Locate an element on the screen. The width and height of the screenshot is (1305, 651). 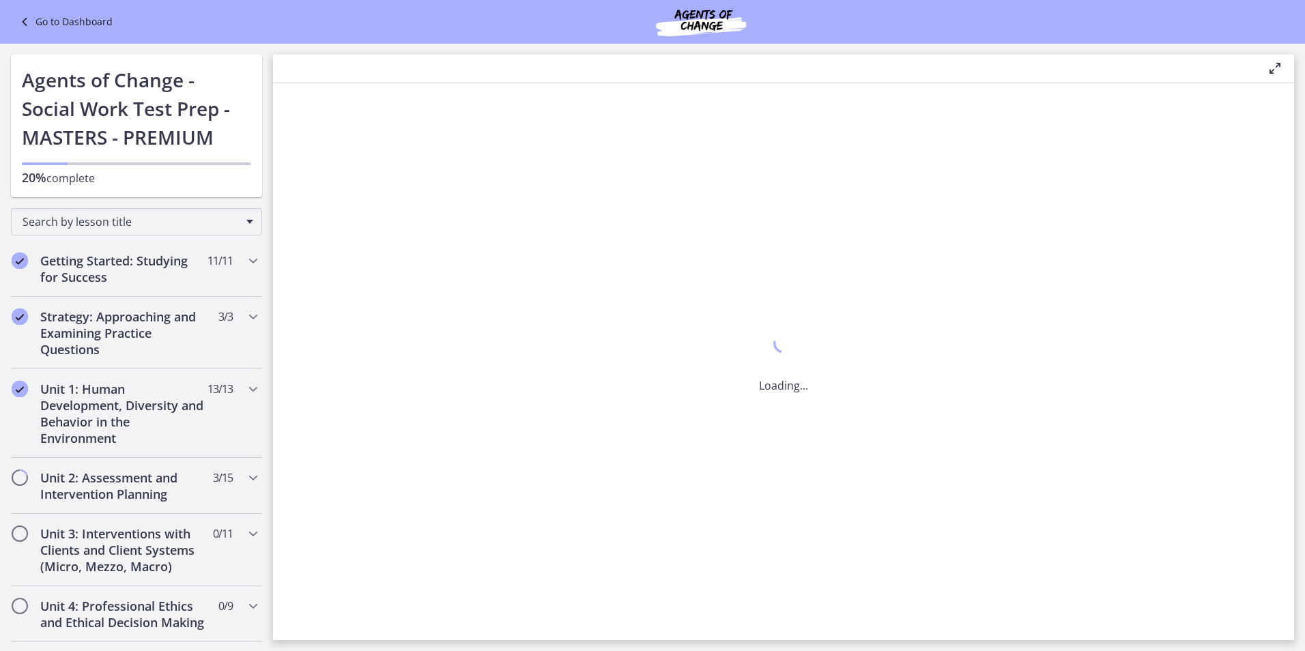
a: Go to Dashboard is located at coordinates (64, 22).